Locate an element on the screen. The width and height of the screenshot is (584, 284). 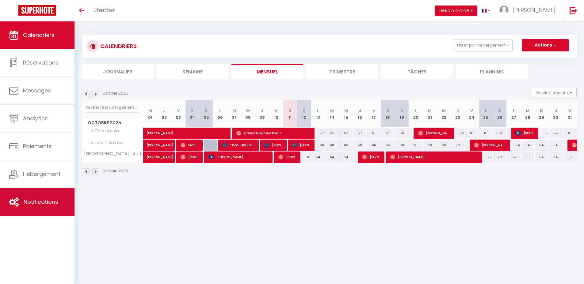
th: 06 is located at coordinates (220, 114).